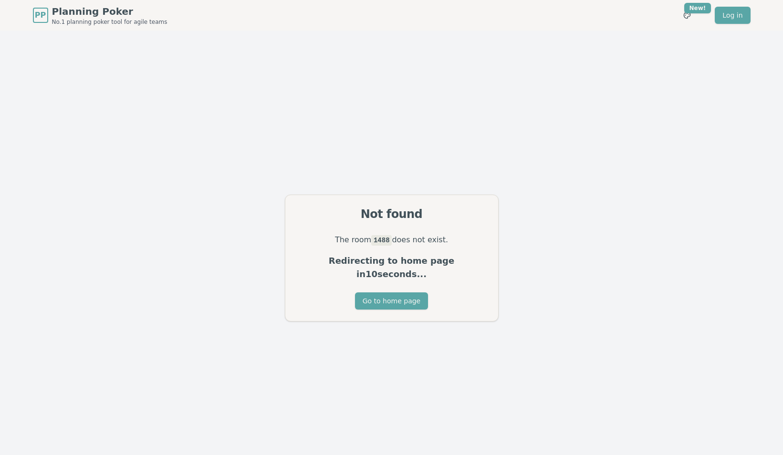  I want to click on a: Log in, so click(733, 15).